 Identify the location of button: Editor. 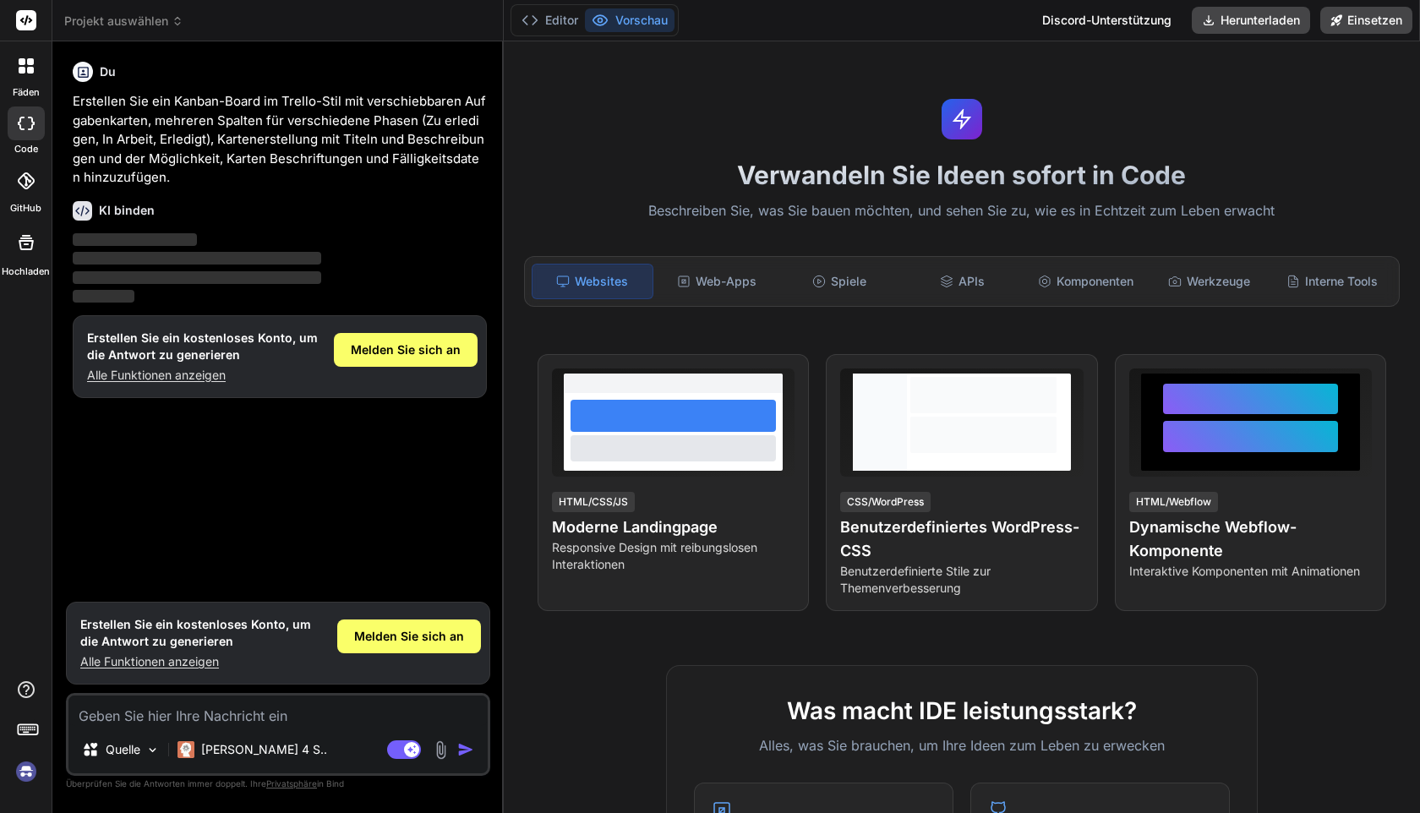
(549, 20).